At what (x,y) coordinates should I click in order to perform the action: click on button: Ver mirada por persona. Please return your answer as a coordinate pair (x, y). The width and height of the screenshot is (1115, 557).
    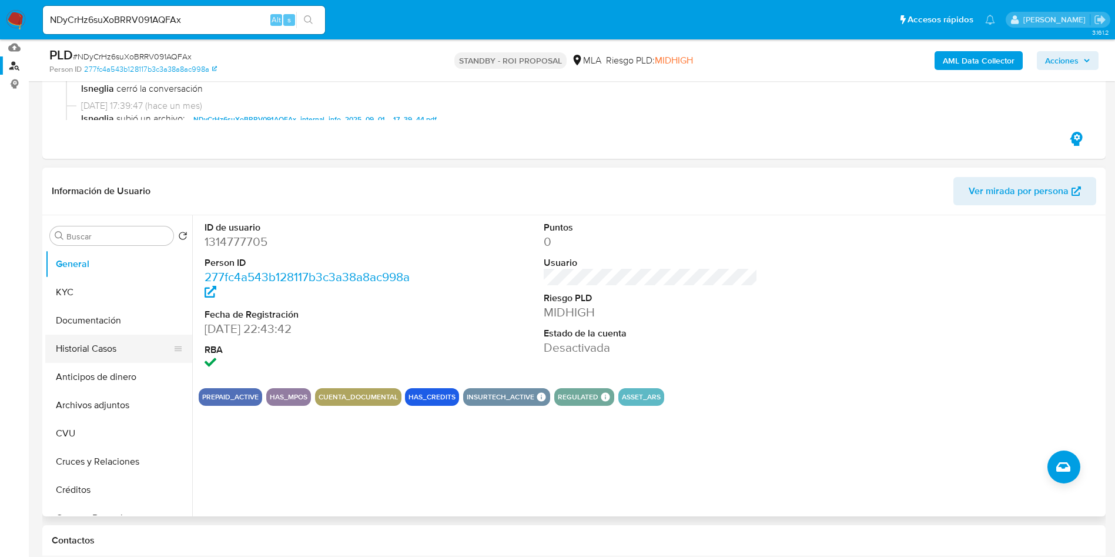
    Looking at the image, I should click on (1024, 191).